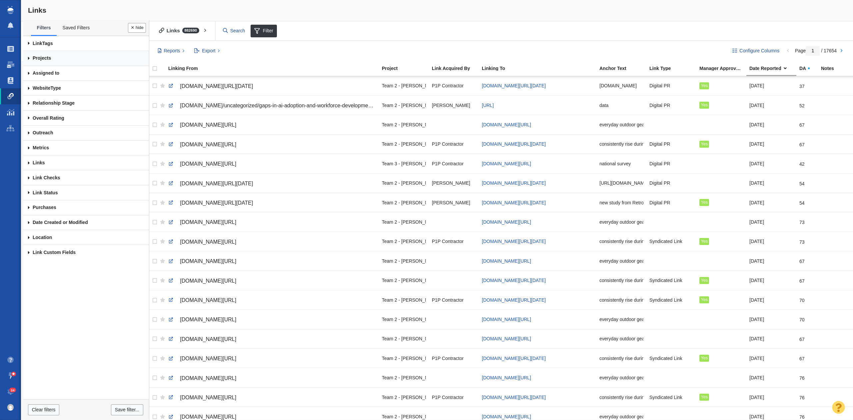 The image size is (853, 420). What do you see at coordinates (86, 223) in the screenshot?
I see `a: Date Created or Modified` at bounding box center [86, 223].